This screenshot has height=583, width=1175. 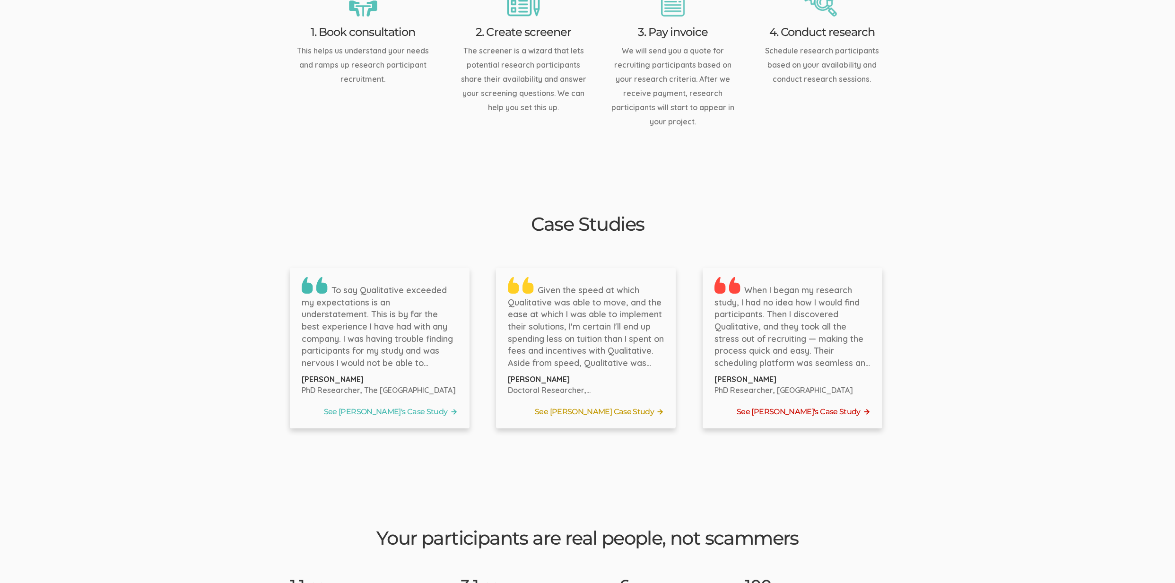 What do you see at coordinates (822, 32) in the screenshot?
I see `h3: 4. Conduct research` at bounding box center [822, 32].